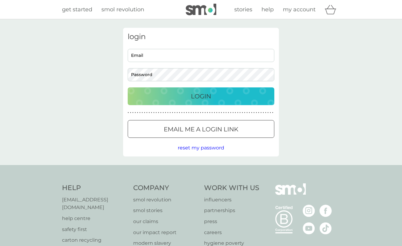  Describe the element at coordinates (299, 9) in the screenshot. I see `a: my account` at that location.